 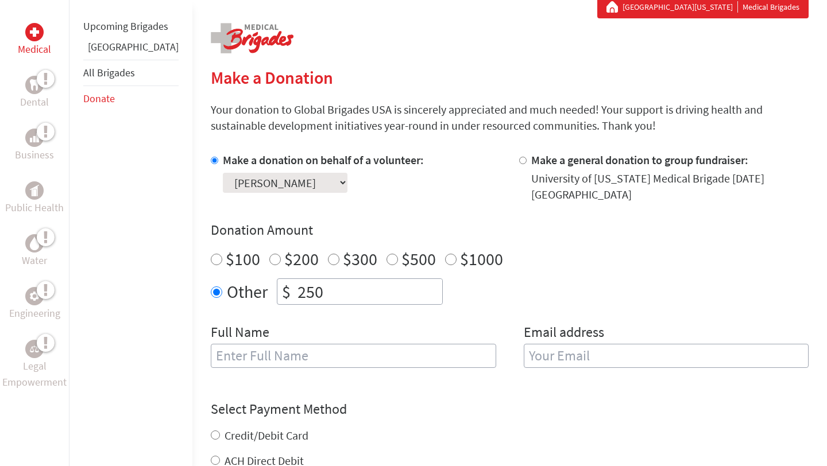 I want to click on p: Dental, so click(x=34, y=102).